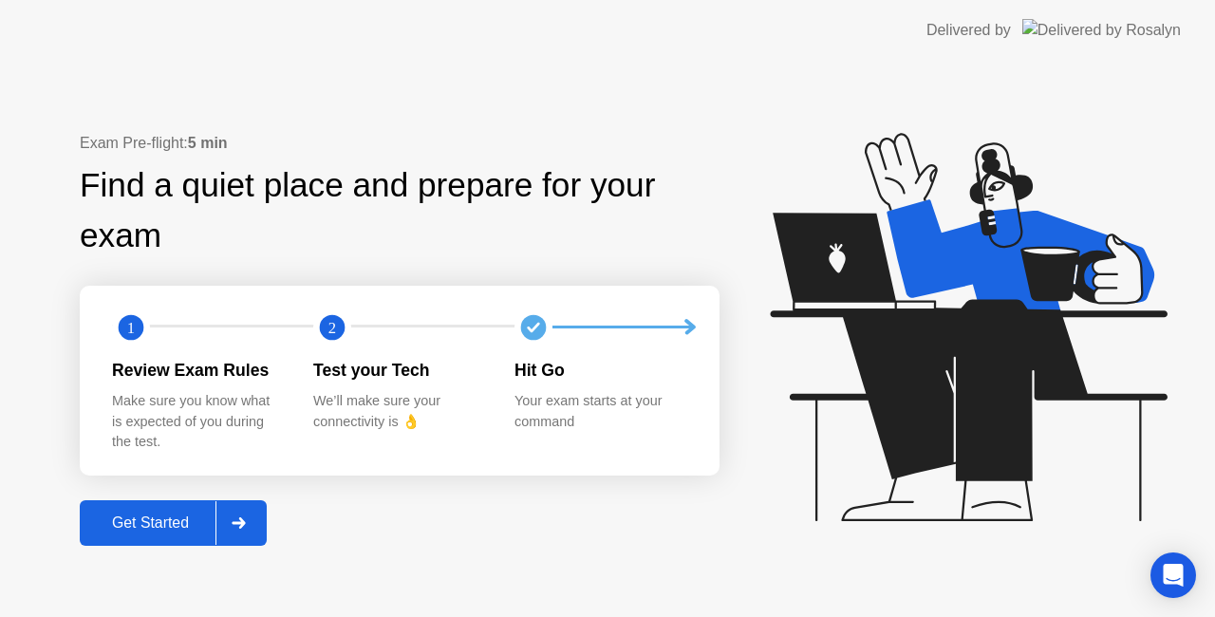 Image resolution: width=1215 pixels, height=617 pixels. Describe the element at coordinates (600, 370) in the screenshot. I see `div: Hit Go` at that location.